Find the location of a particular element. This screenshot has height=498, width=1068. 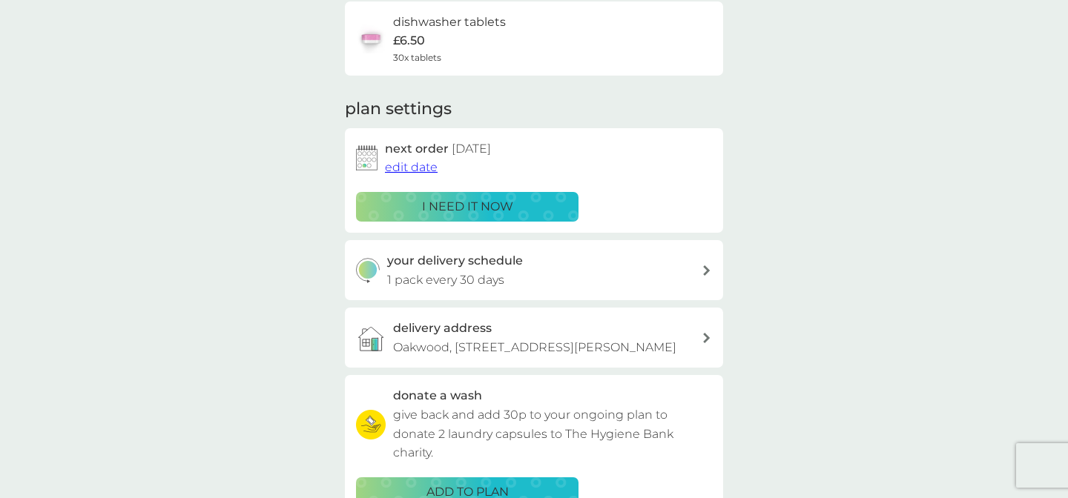

p: give back and add 30p to your ongoing plan to donate 2 laundry capsules to The Hygiene Bank charity. is located at coordinates (552, 434).